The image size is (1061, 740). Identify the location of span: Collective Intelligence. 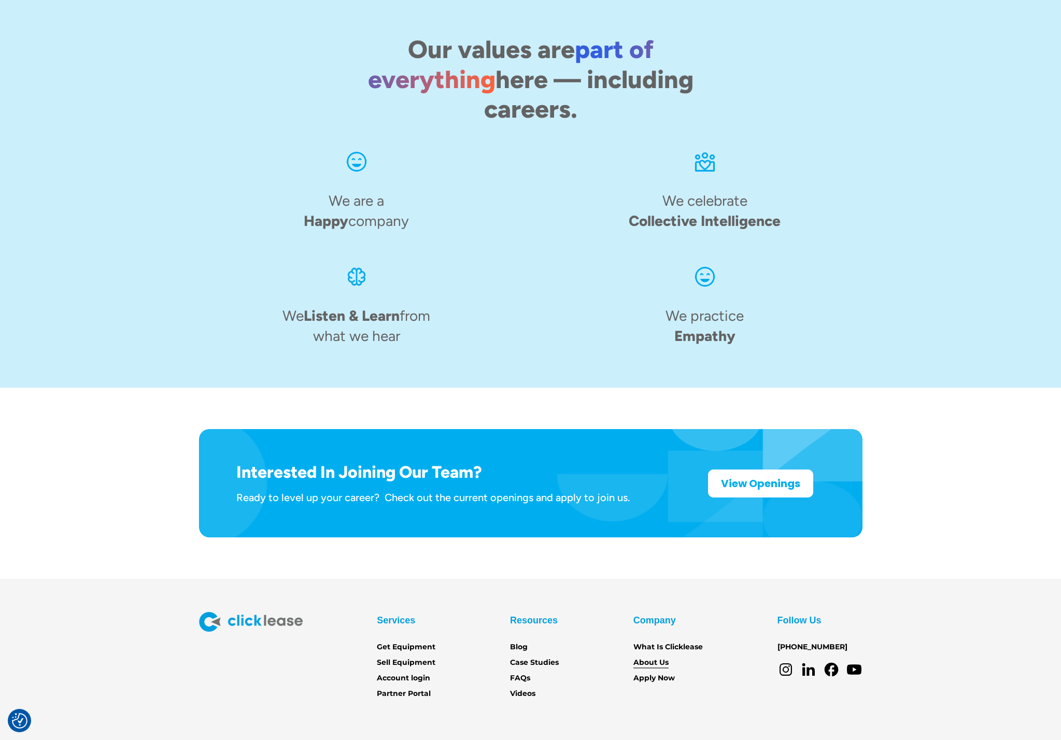
(704, 221).